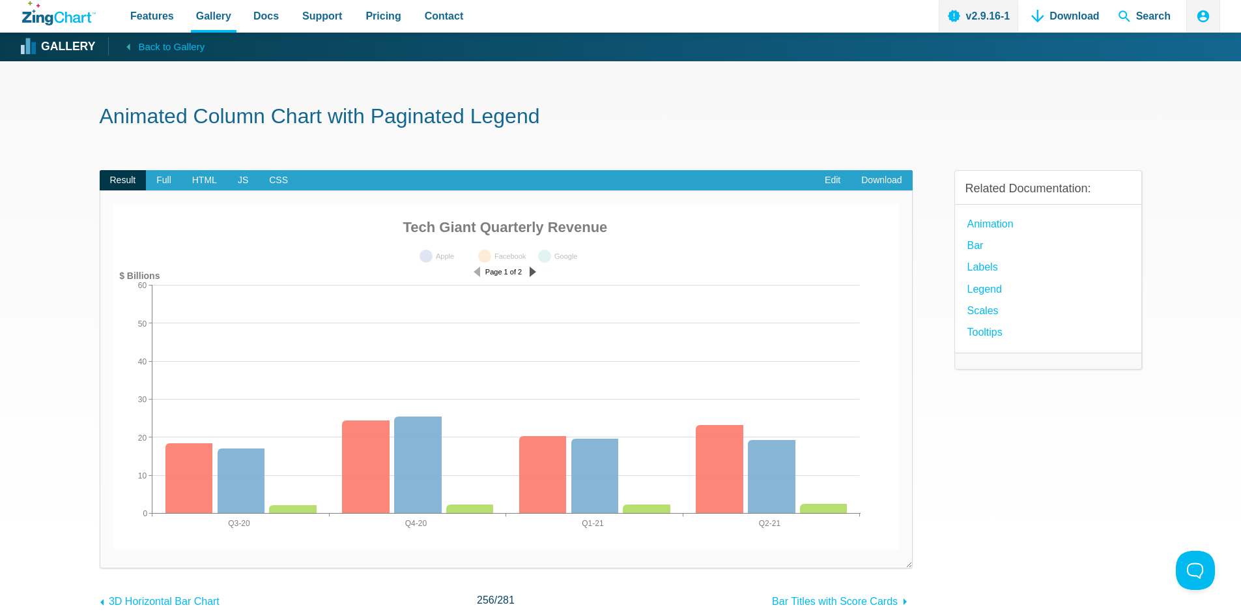 This screenshot has width=1241, height=616. What do you see at coordinates (485, 600) in the screenshot?
I see `span: 256` at bounding box center [485, 600].